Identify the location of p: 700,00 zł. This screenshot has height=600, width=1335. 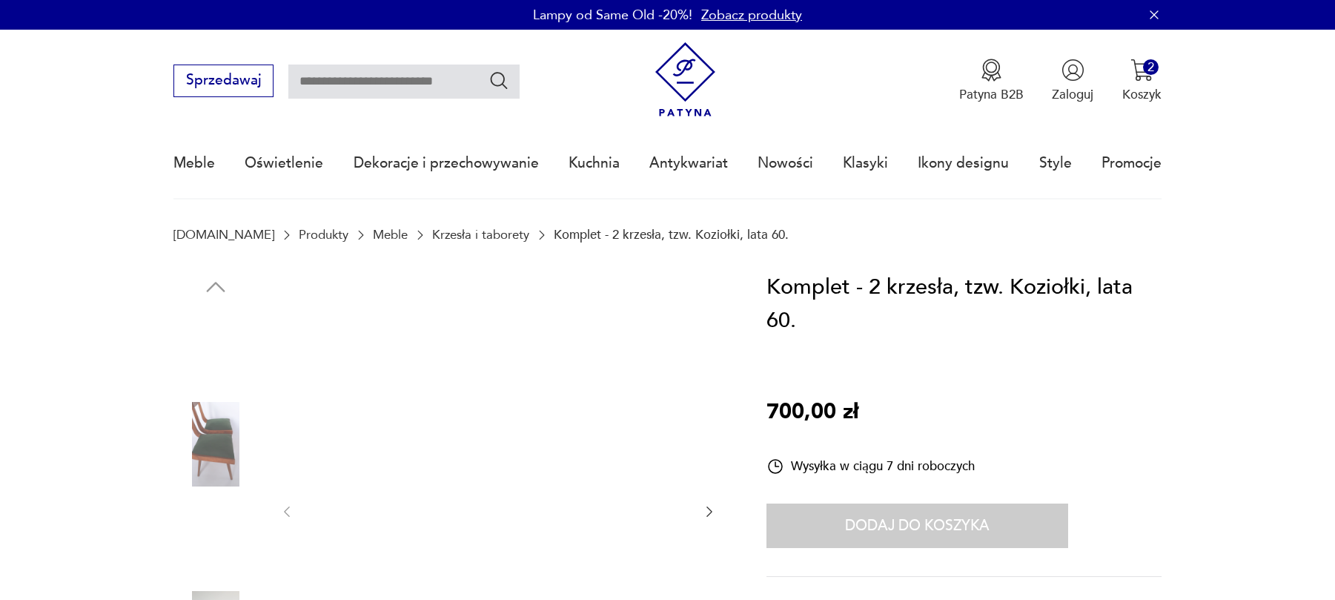
(812, 412).